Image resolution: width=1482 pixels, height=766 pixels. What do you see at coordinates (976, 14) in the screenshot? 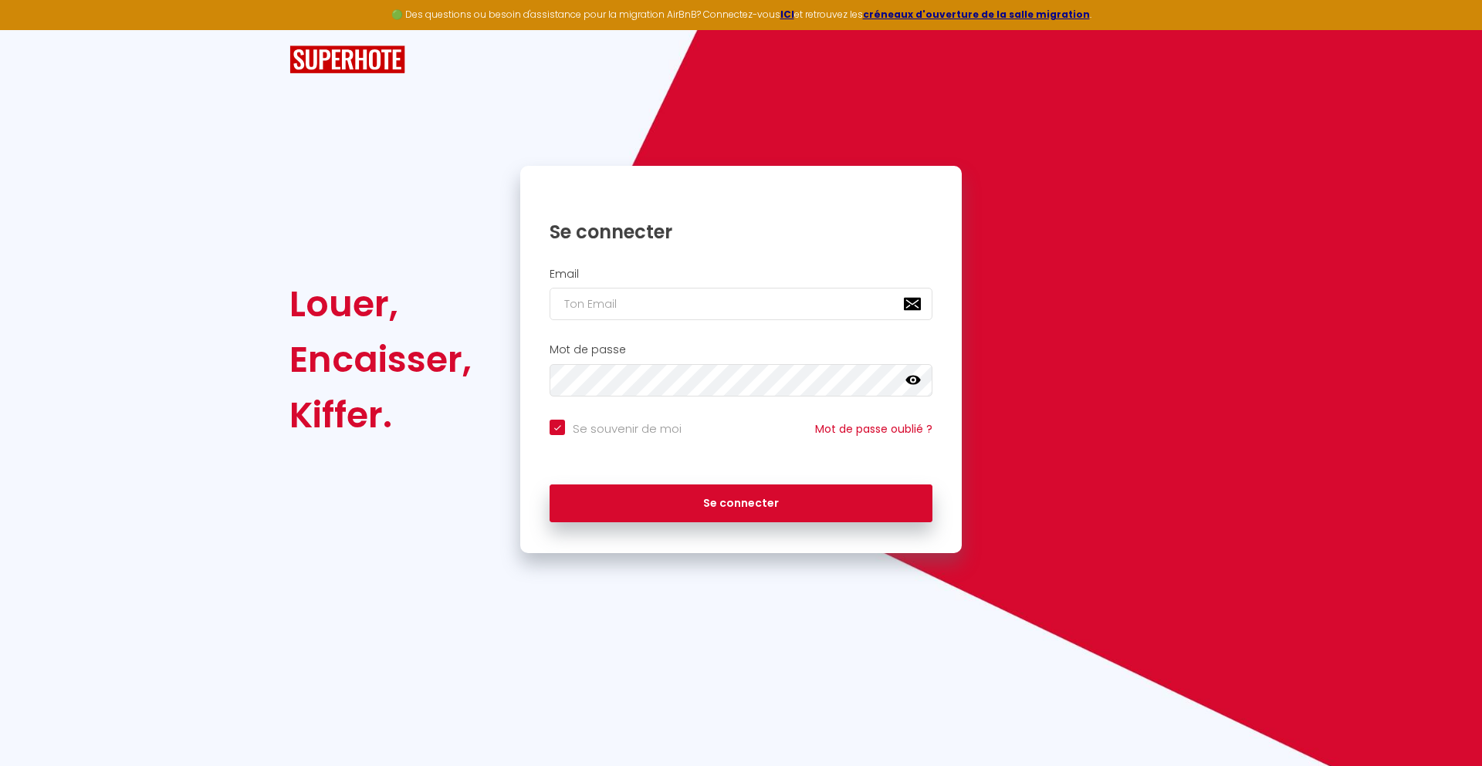
I see `strong: créneaux d'ouverture de la salle migration` at bounding box center [976, 14].